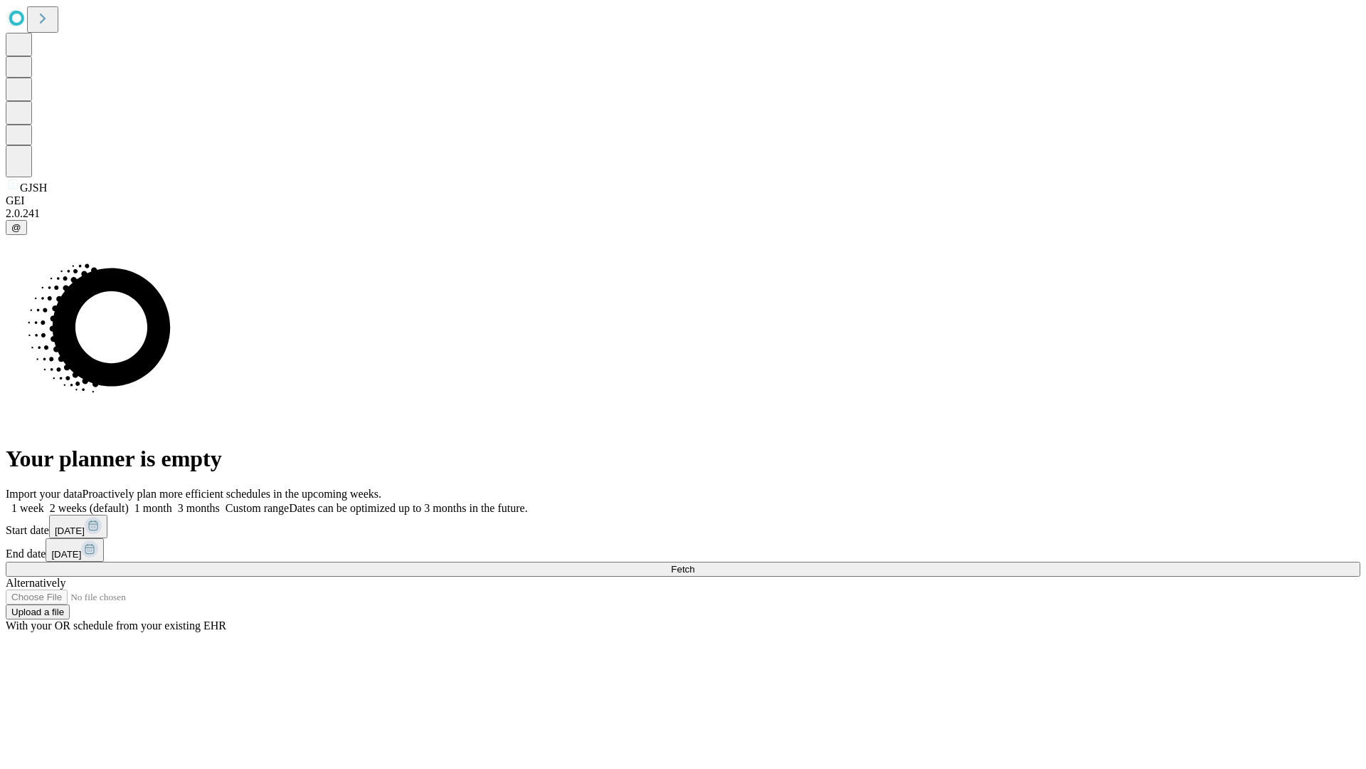  What do you see at coordinates (683, 458) in the screenshot?
I see `h1: Your planner is empty` at bounding box center [683, 458].